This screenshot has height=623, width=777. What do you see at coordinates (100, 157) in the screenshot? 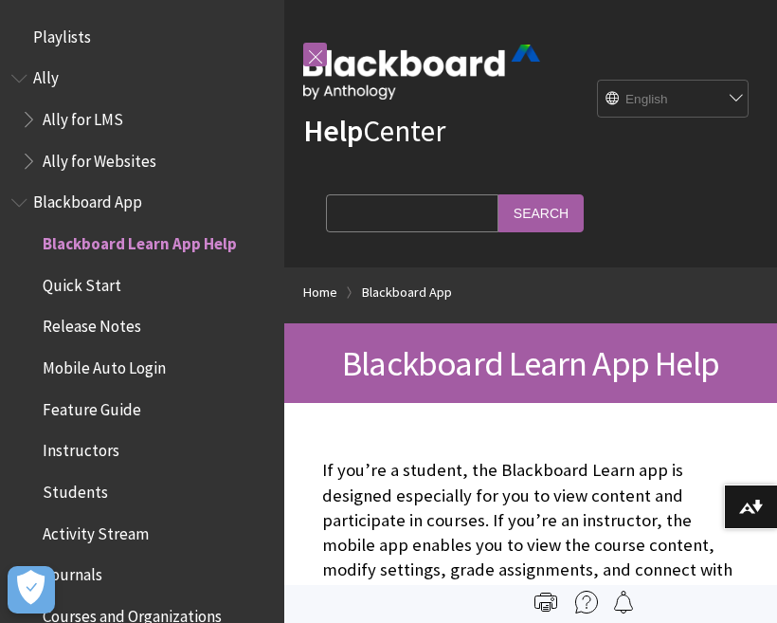
I see `span: Ally for Websites` at bounding box center [100, 157].